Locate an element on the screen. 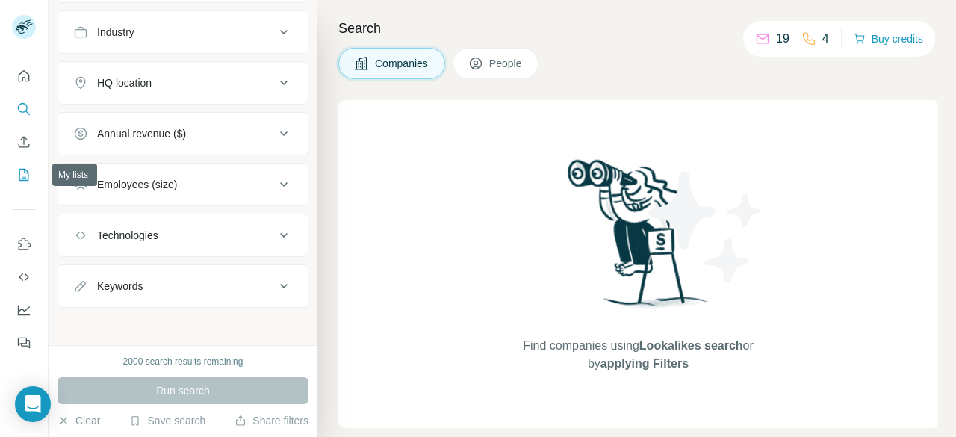  button: Buy credits is located at coordinates (888, 39).